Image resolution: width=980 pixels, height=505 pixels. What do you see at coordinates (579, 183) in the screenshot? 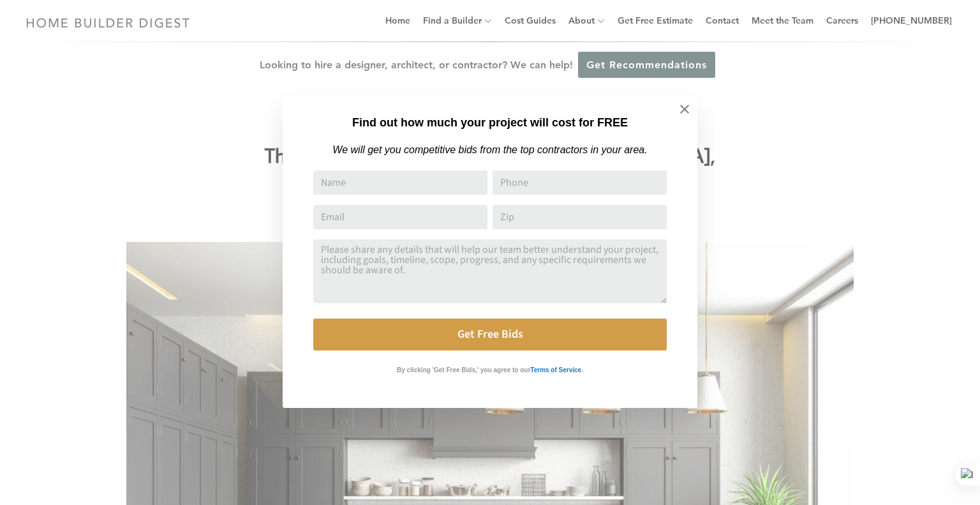
I see `input: Phone` at bounding box center [579, 183].